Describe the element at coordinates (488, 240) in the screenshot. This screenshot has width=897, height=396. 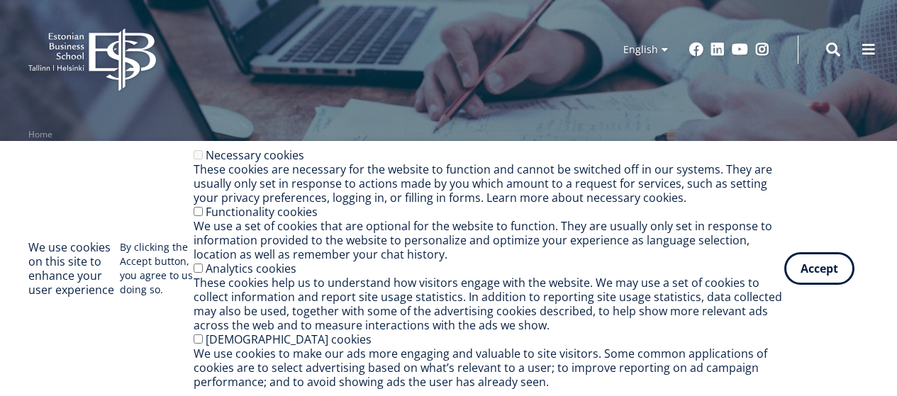
I see `div: We use a set of cookies that are optional for the website to function. They are usually only set ...` at that location.